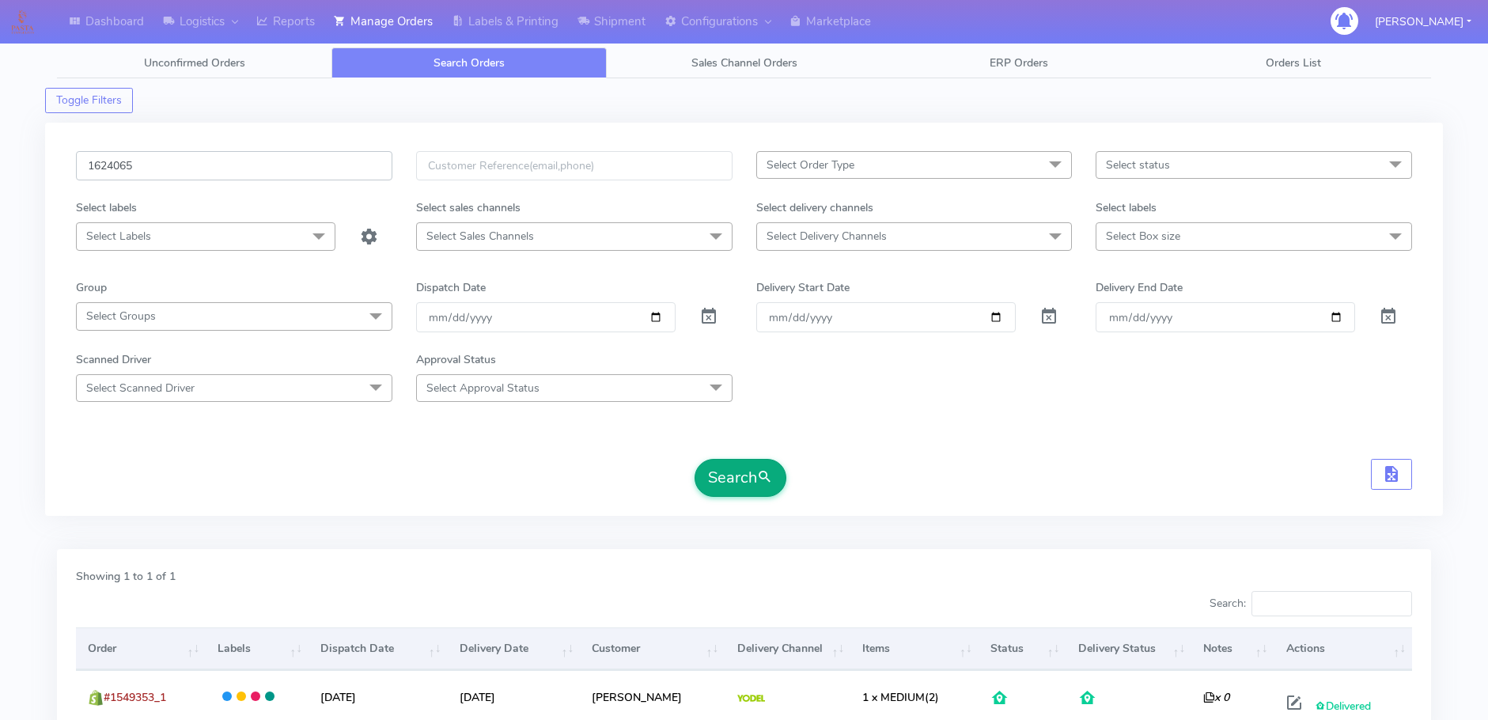 This screenshot has width=1488, height=720. Describe the element at coordinates (113, 359) in the screenshot. I see `label: Scanned Driver` at that location.